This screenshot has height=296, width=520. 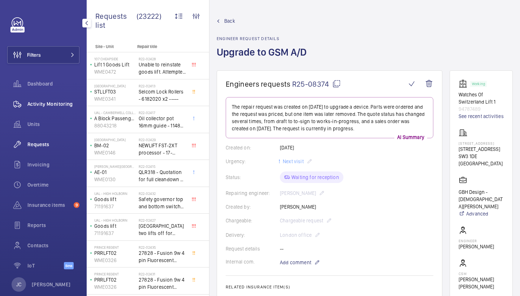 I want to click on h2: R22-02435, so click(x=162, y=247).